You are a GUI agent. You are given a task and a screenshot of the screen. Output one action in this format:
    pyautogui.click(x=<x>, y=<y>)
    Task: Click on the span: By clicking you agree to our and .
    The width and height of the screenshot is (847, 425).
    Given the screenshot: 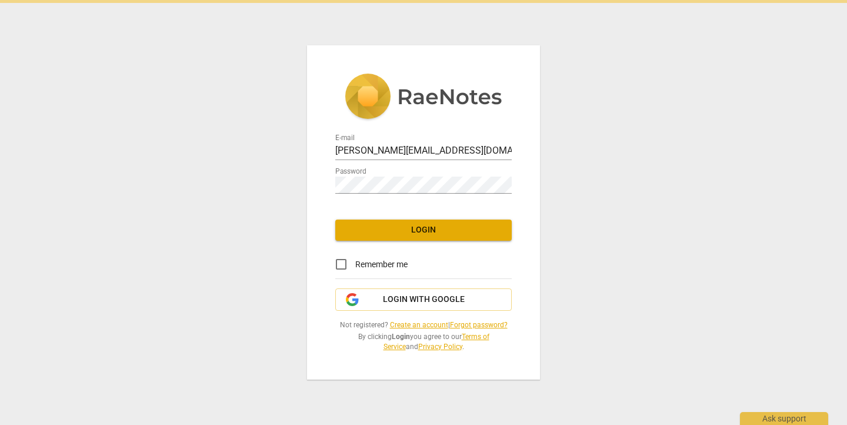 What is the action you would take?
    pyautogui.click(x=423, y=341)
    